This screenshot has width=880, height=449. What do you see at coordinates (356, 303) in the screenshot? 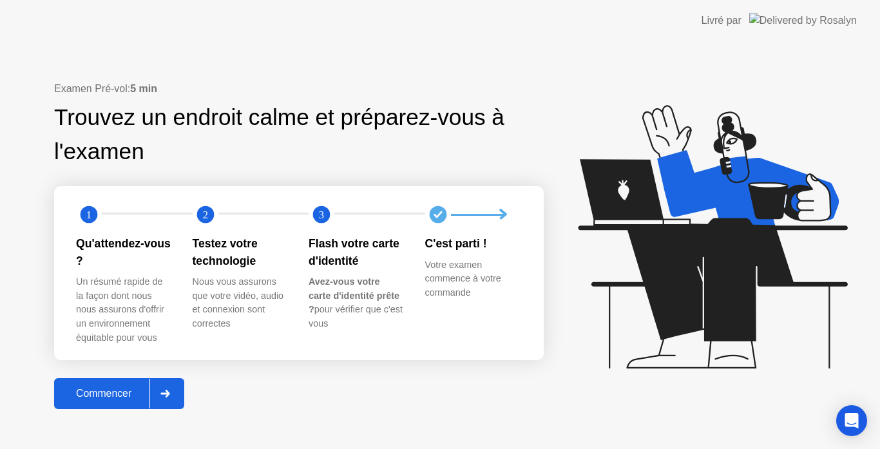
I see `div: pour vérifier que c'est vous` at bounding box center [356, 303].